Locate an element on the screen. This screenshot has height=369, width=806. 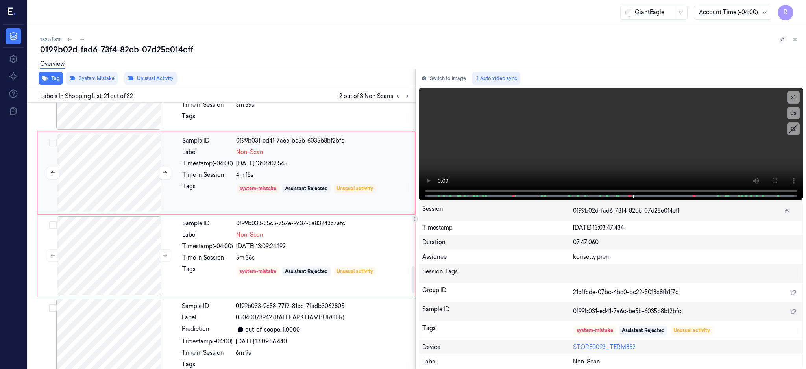
div: 0199b033-35c5-757e-9c37-5a83243c7afc is located at coordinates (323, 223).